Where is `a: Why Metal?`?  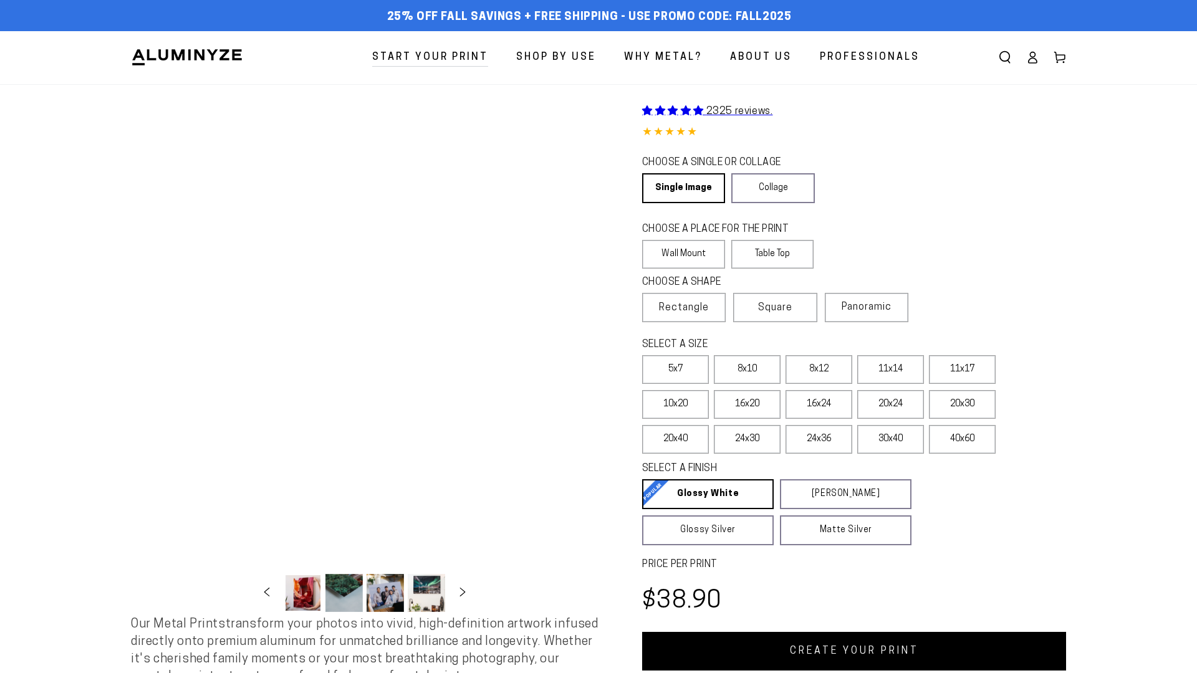 a: Why Metal? is located at coordinates (663, 57).